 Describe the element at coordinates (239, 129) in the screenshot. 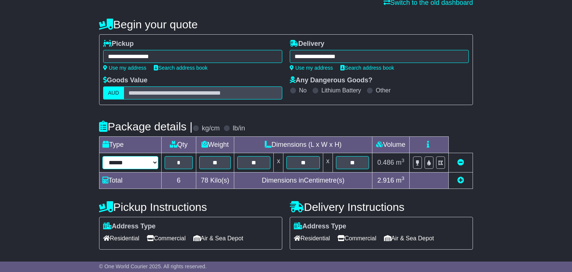

I see `label: lb/in` at that location.